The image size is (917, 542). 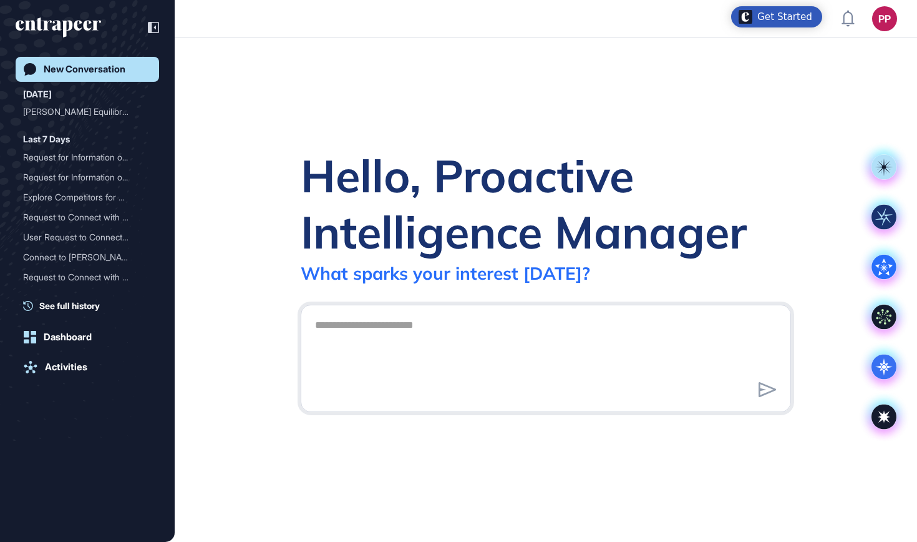 What do you see at coordinates (84, 69) in the screenshot?
I see `div: New Conversation` at bounding box center [84, 69].